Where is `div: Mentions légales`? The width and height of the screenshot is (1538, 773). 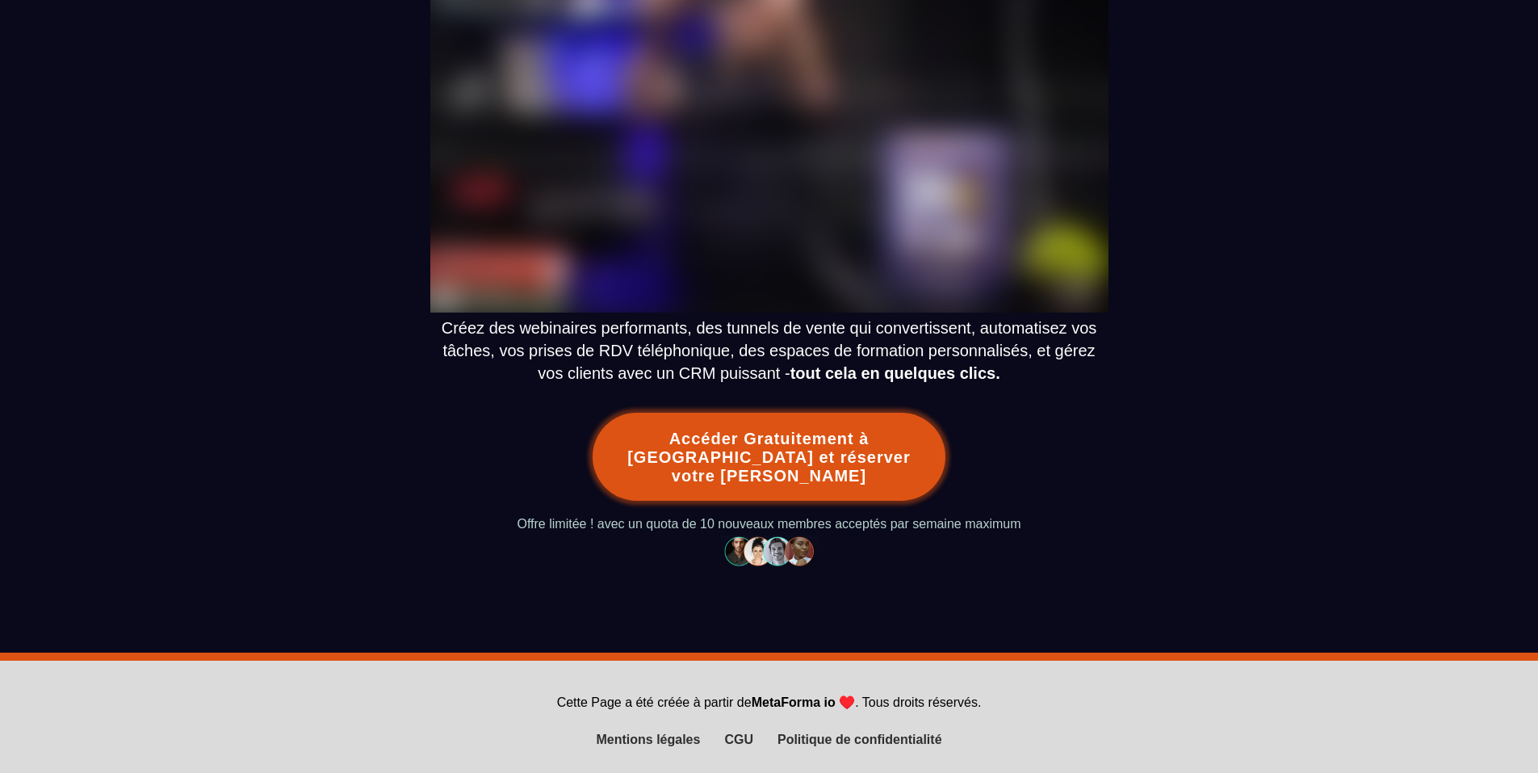
div: Mentions légales is located at coordinates (648, 740).